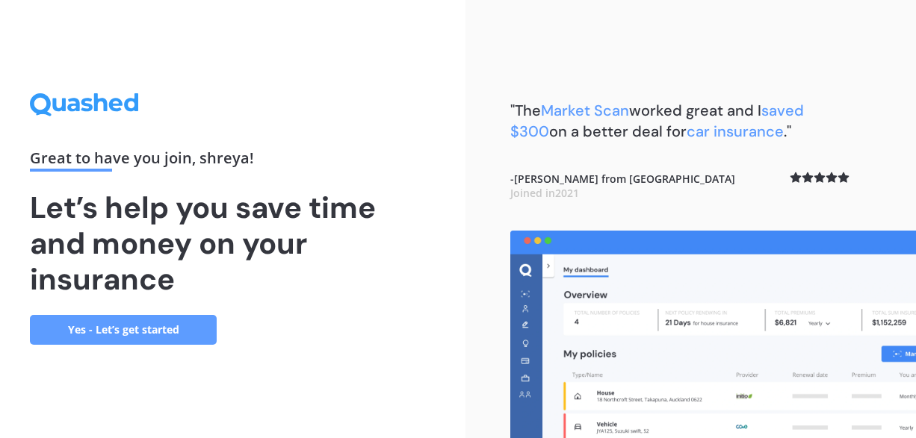 This screenshot has height=438, width=916. Describe the element at coordinates (735, 131) in the screenshot. I see `span: car insurance` at that location.